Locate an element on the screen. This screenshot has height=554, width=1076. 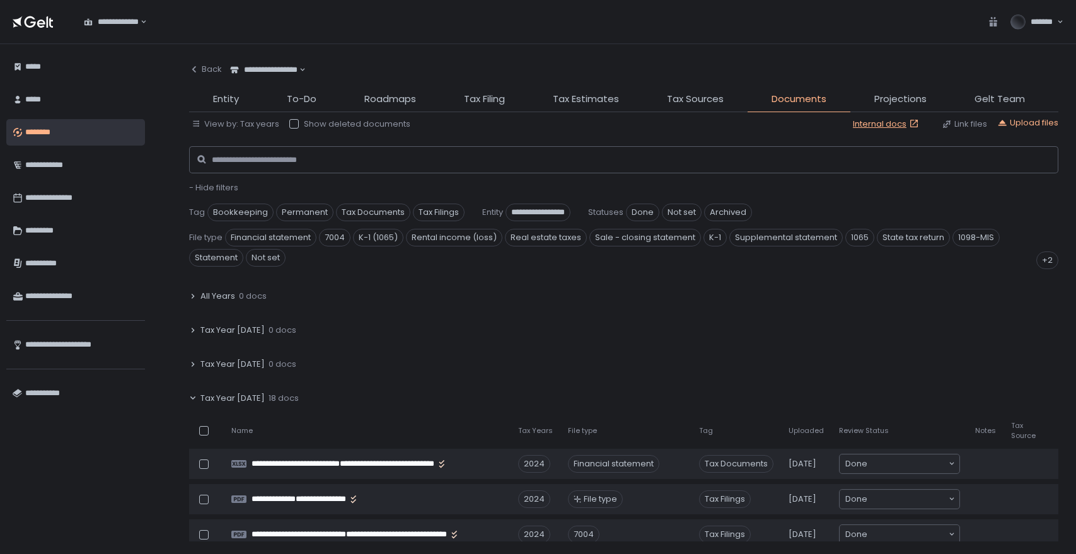
span: Sale - closing statement is located at coordinates (645, 238).